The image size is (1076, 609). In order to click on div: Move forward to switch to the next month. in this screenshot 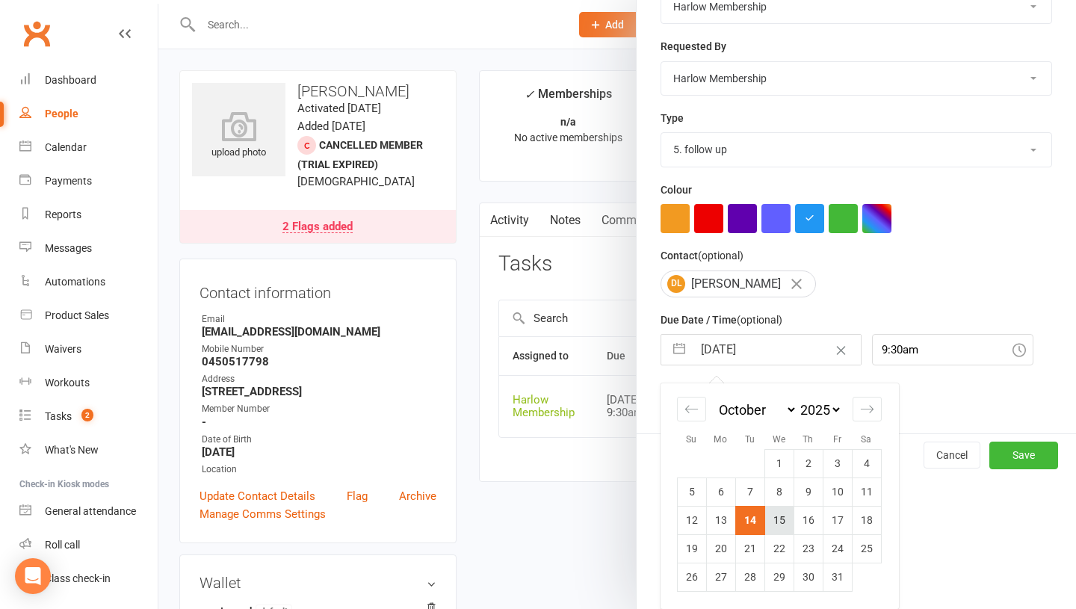, I will do `click(866, 409)`.